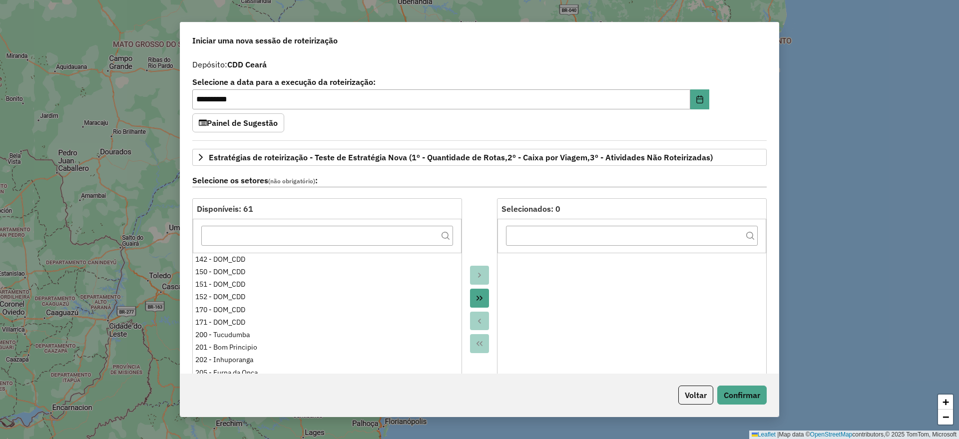 The image size is (959, 439). Describe the element at coordinates (696, 395) in the screenshot. I see `button: Voltar` at that location.